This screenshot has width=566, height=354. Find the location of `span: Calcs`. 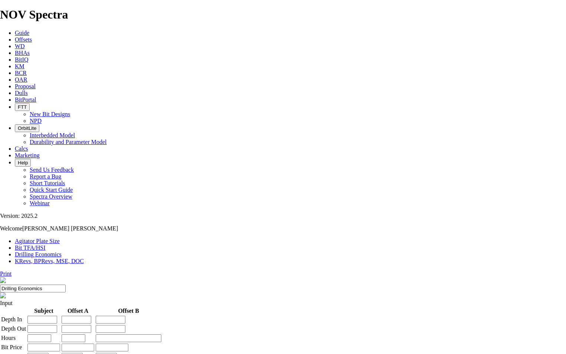

span: Calcs is located at coordinates (21, 148).